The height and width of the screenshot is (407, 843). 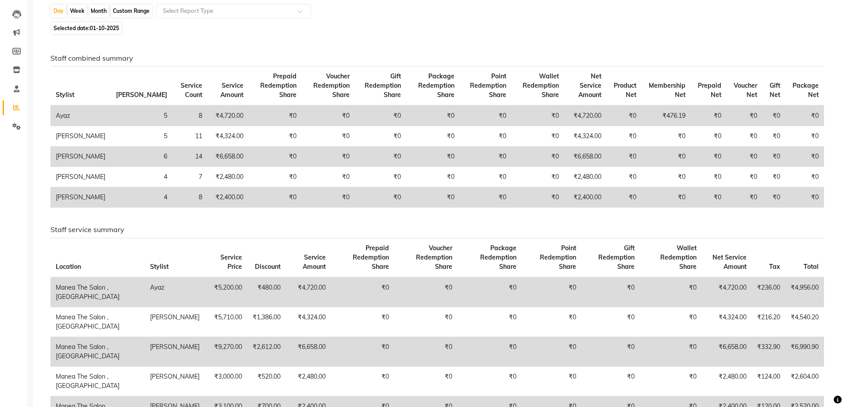 What do you see at coordinates (278, 85) in the screenshot?
I see `span: Prepaid Redemption Share` at bounding box center [278, 85].